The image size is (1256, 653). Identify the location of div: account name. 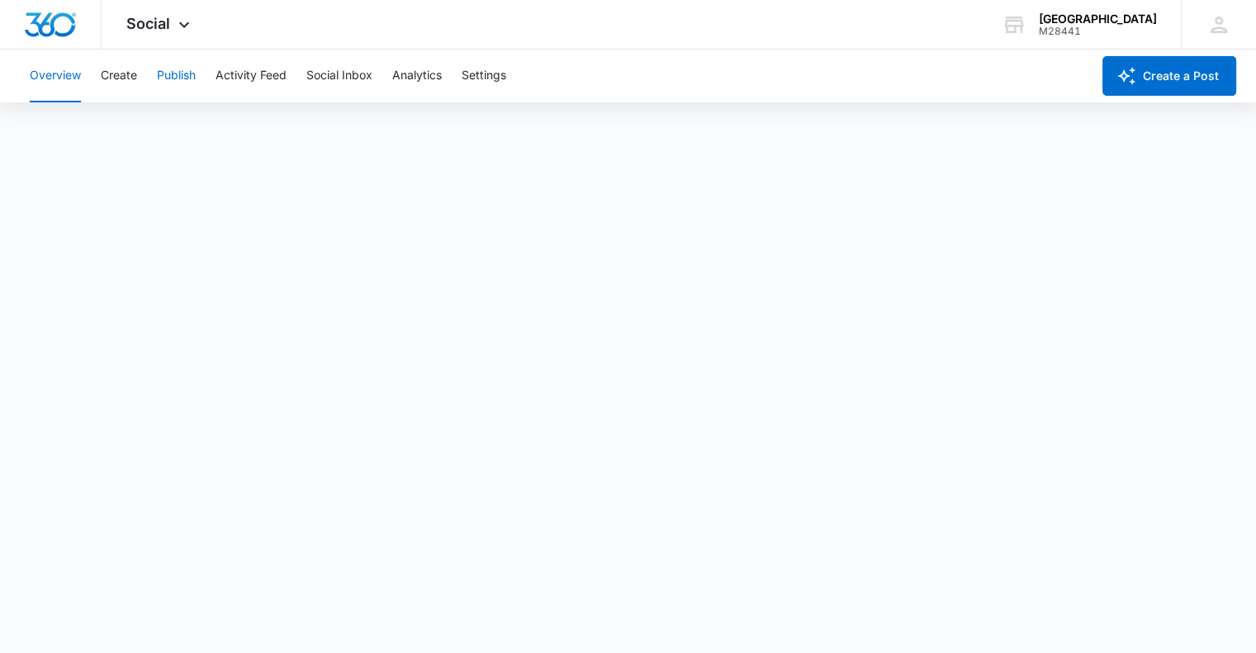
(1098, 19).